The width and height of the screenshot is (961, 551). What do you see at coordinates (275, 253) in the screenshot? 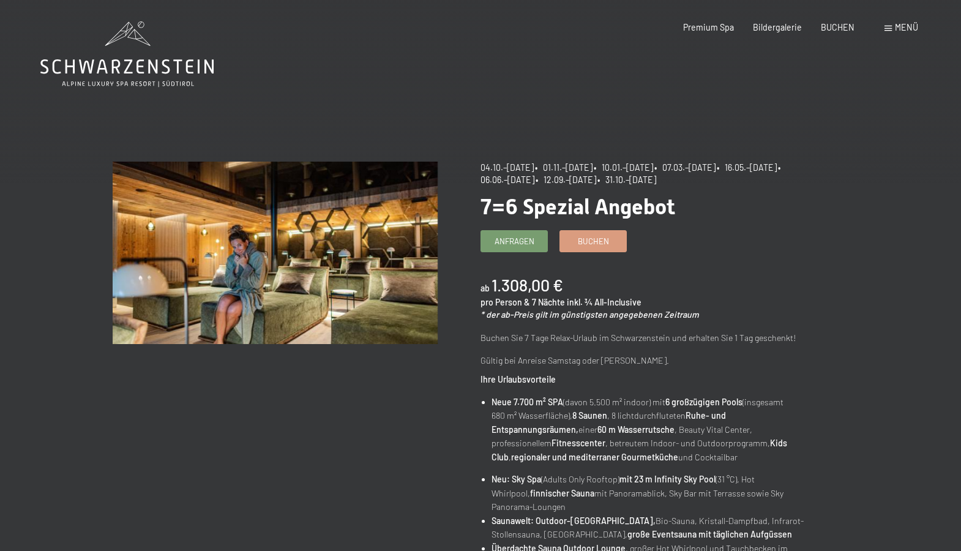
I see `img: 7=6 Spezial Angebot` at bounding box center [275, 253].